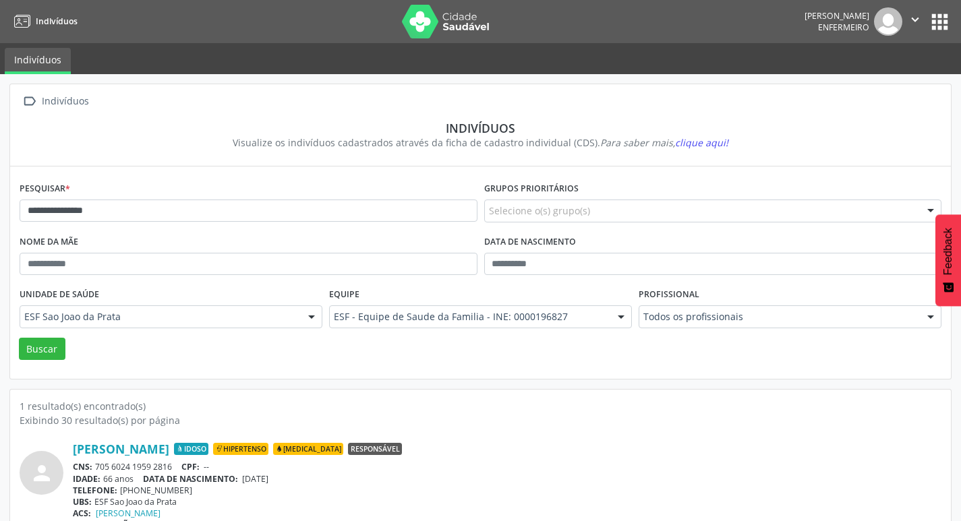  I want to click on a:  Indivíduos, so click(55, 101).